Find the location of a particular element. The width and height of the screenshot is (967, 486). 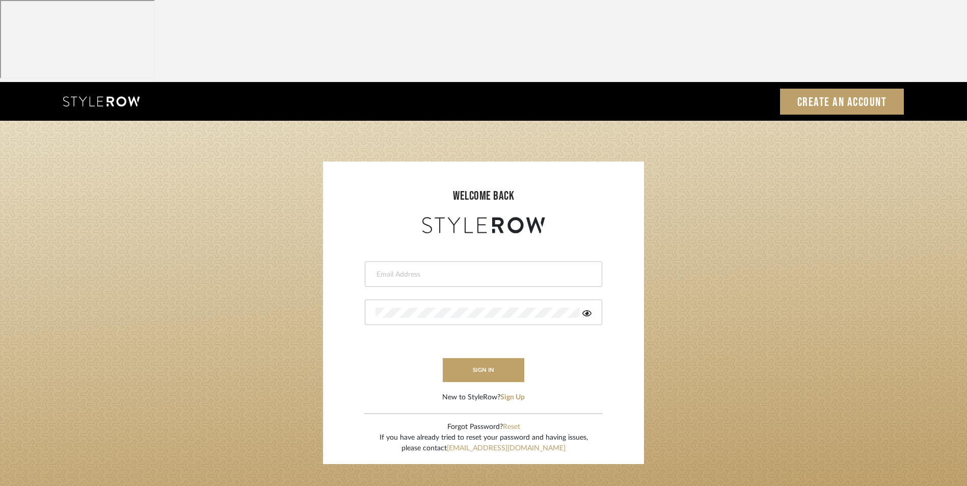

input: Email Address is located at coordinates (482, 275).